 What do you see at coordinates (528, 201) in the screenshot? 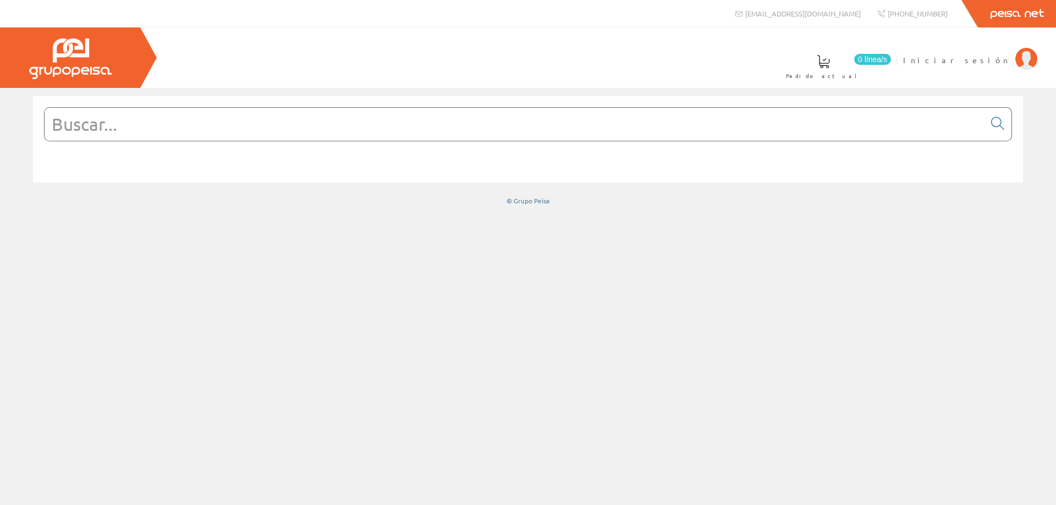
I see `div: © Grupo Peisa` at bounding box center [528, 201].